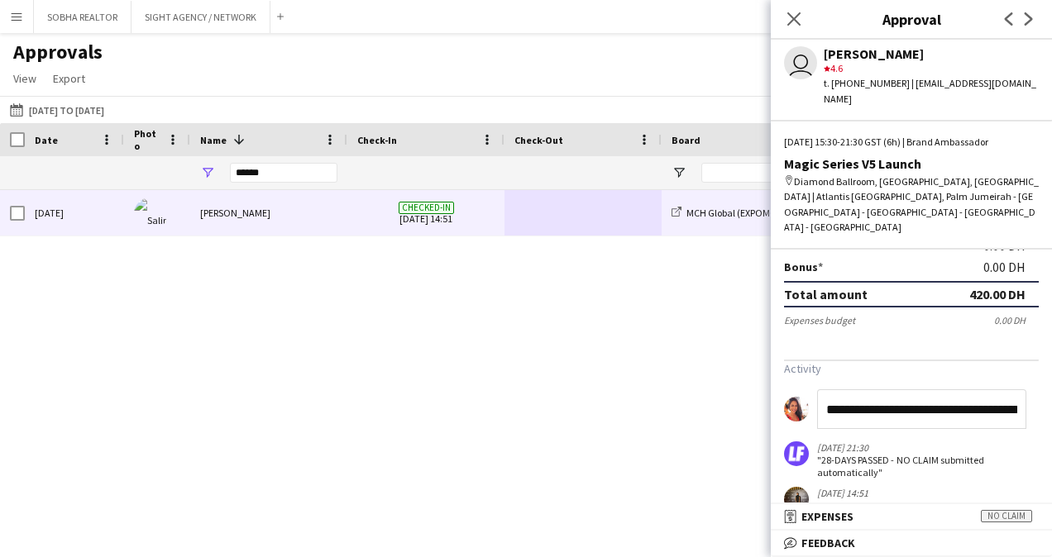 This screenshot has width=1052, height=557. I want to click on span: Expenses, so click(827, 517).